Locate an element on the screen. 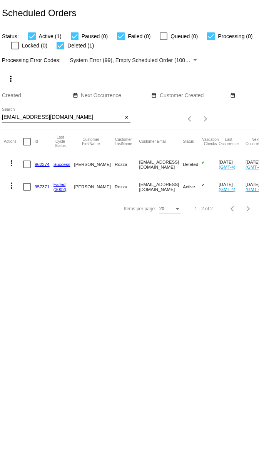 The image size is (259, 465). button: Change sorting for Status is located at coordinates (189, 142).